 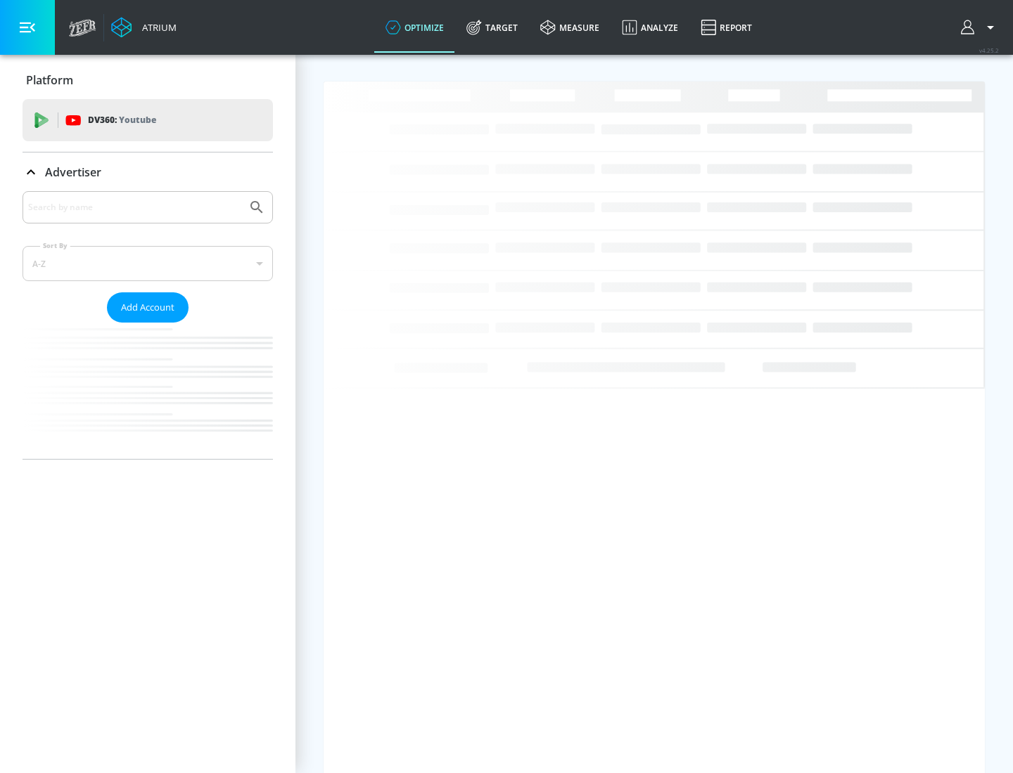 What do you see at coordinates (73, 172) in the screenshot?
I see `p: Advertiser` at bounding box center [73, 172].